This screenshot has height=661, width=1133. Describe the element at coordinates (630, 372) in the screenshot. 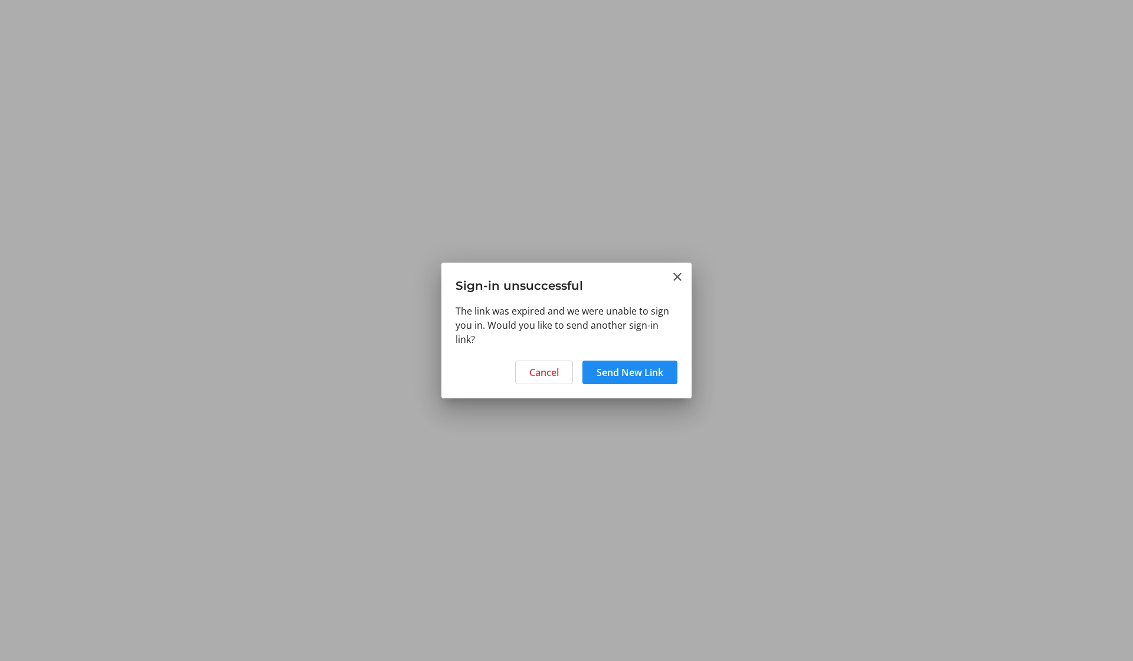

I see `button: Send New Link` at that location.